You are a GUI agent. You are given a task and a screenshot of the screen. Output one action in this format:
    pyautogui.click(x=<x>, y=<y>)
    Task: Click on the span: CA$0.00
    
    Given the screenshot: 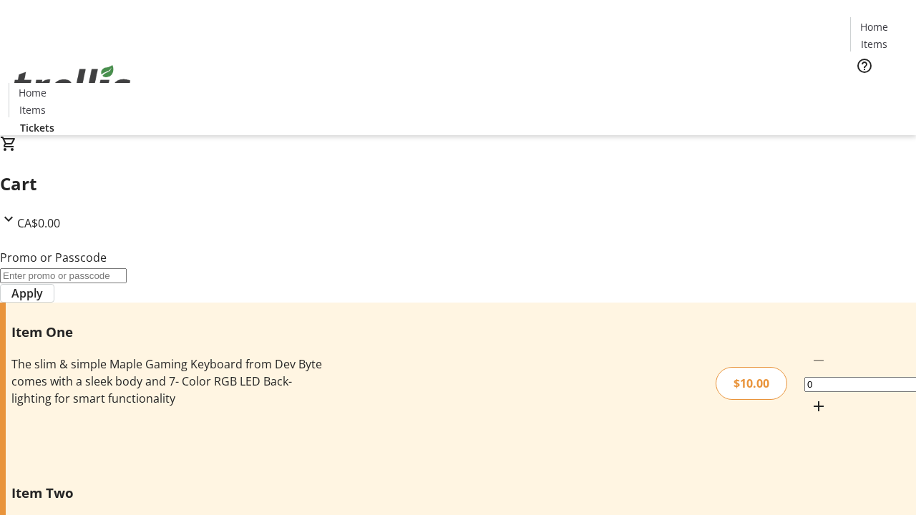 What is the action you would take?
    pyautogui.click(x=39, y=223)
    